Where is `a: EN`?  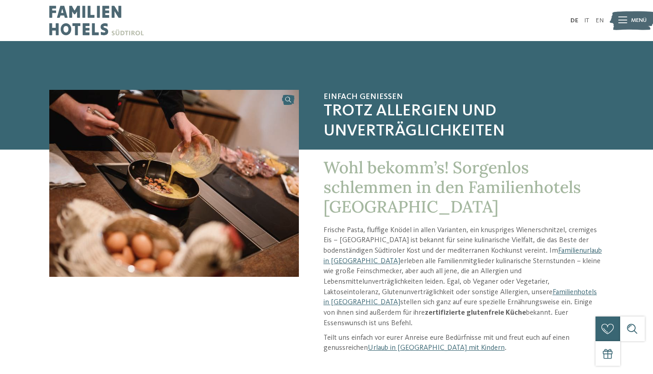 a: EN is located at coordinates (600, 21).